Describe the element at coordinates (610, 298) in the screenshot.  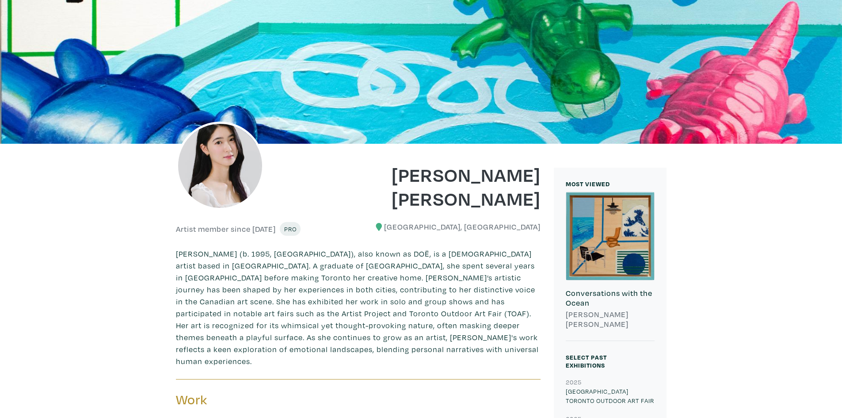
I see `h6: Conversations with the Ocean` at that location.